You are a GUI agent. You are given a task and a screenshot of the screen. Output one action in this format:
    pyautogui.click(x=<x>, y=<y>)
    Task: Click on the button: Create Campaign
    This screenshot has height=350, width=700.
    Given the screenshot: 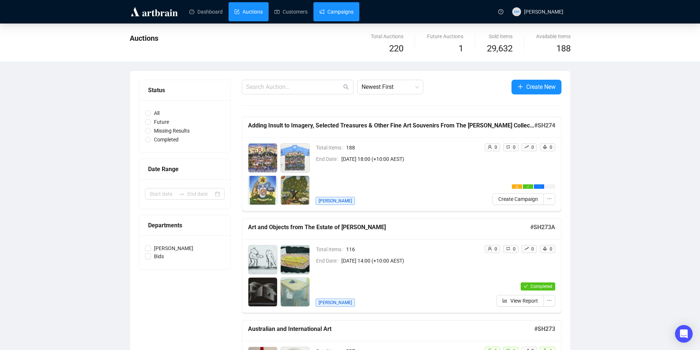 What is the action you would take?
    pyautogui.click(x=518, y=199)
    